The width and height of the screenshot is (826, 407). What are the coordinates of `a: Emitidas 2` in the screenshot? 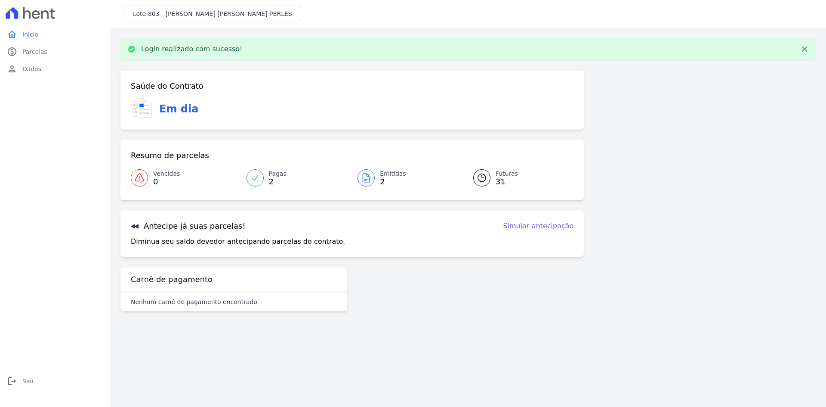 It's located at (408, 178).